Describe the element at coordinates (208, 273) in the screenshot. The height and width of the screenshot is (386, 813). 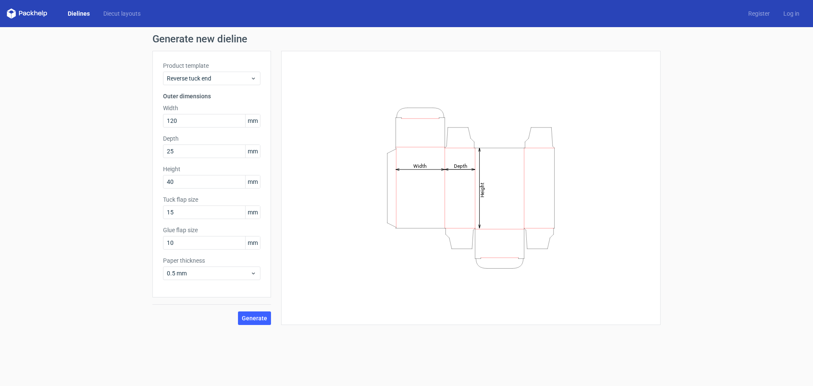
I see `span: 0.5 mm` at that location.